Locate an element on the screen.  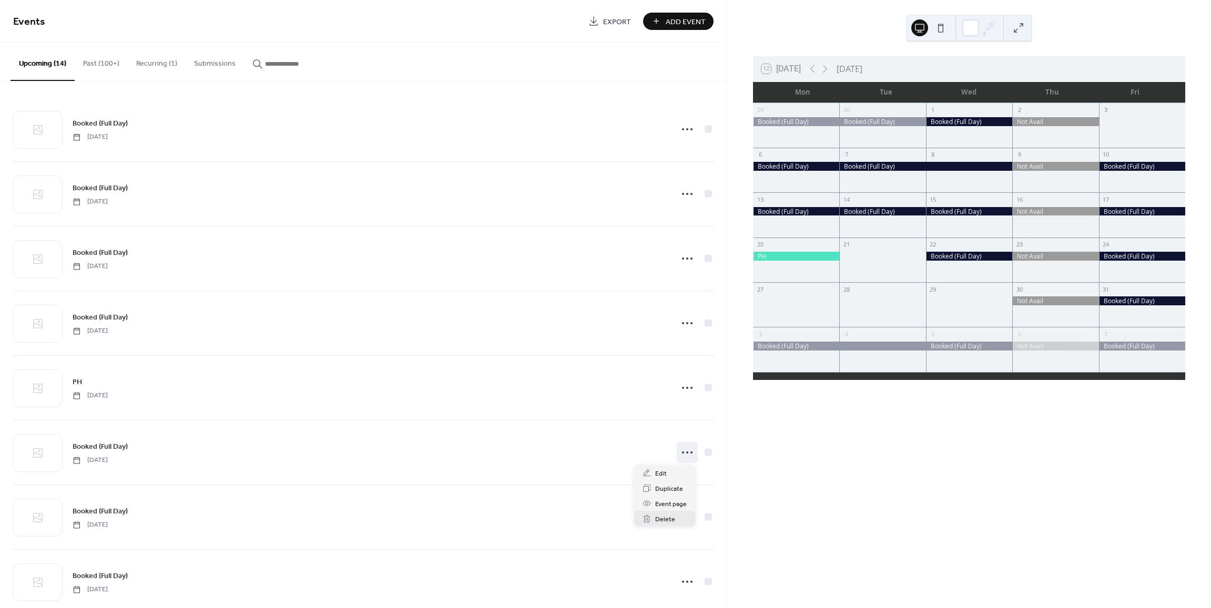
span: Edit is located at coordinates (661, 474).